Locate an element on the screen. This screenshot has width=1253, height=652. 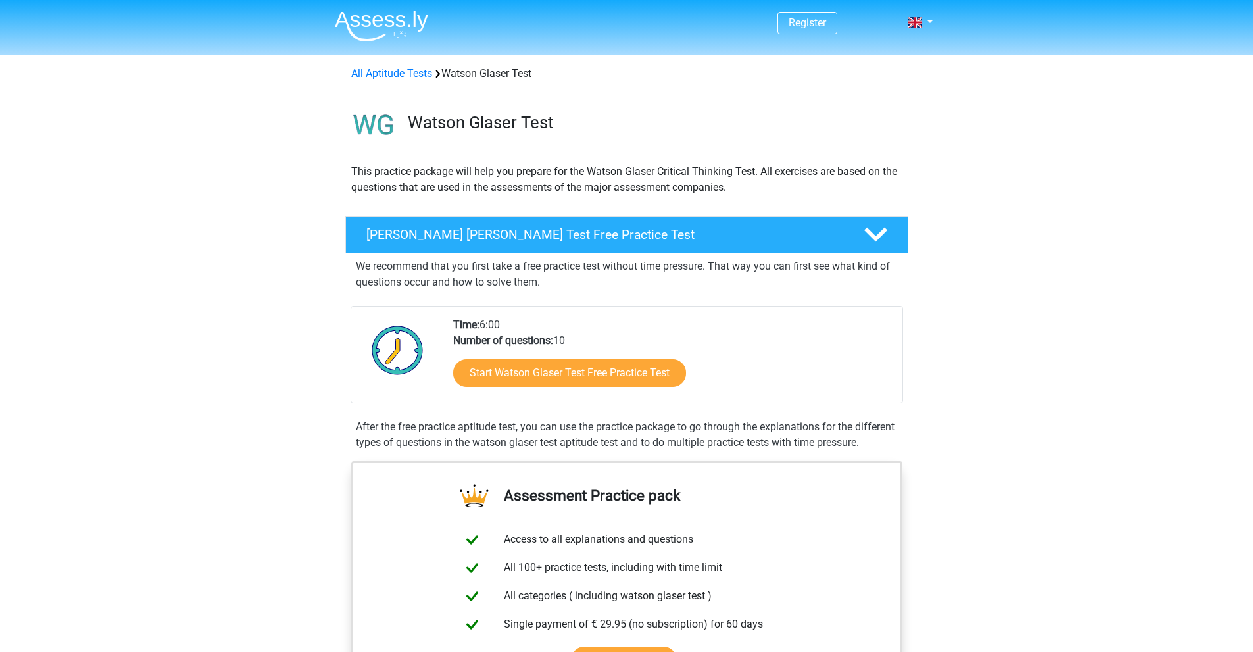
img: Assessly is located at coordinates (382, 26).